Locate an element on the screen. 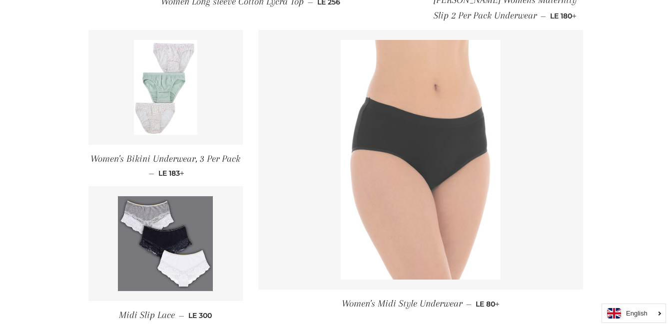 This screenshot has width=671, height=328. span: LE 180 is located at coordinates (563, 16).